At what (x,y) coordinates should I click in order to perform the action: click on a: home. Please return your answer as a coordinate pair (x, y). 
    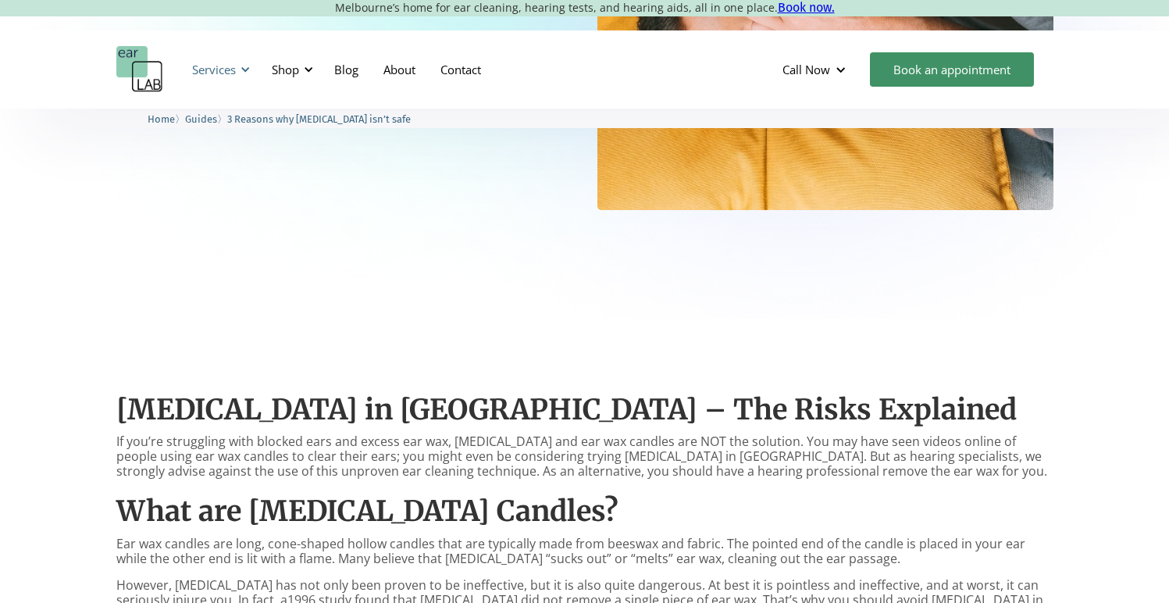
    Looking at the image, I should click on (140, 69).